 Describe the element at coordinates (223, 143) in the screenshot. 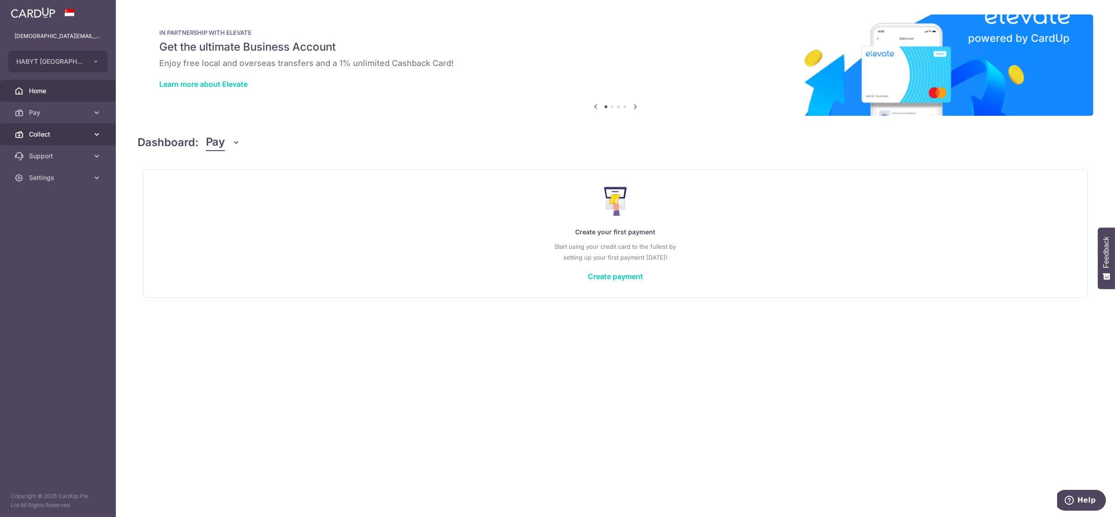

I see `button: Pay` at that location.